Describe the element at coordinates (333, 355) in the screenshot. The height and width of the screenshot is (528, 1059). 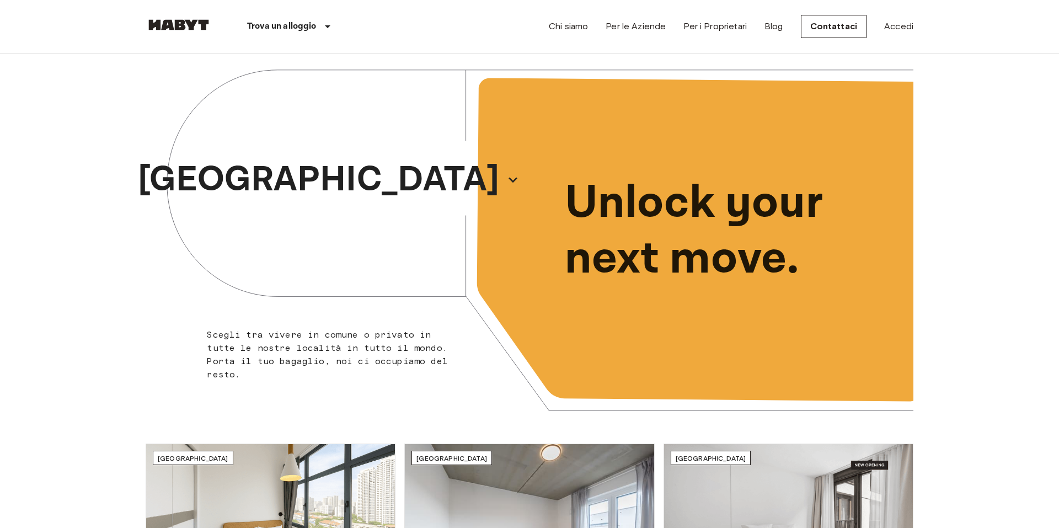
I see `p: Scegli tra vivere in comune o privato in tutte le nostre località in tutto il mondo. Porta il tuo...` at that location.